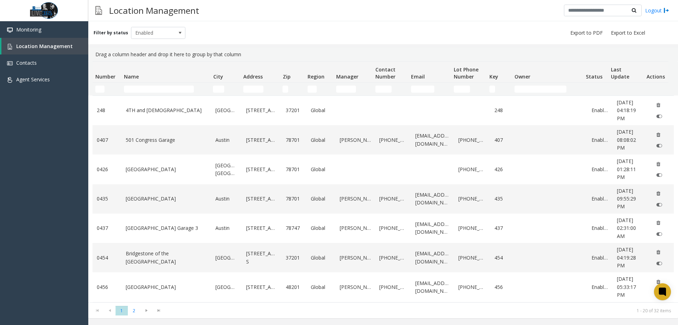 Image resolution: width=678 pixels, height=325 pixels. Describe the element at coordinates (347, 76) in the screenshot. I see `span: Manager` at that location.